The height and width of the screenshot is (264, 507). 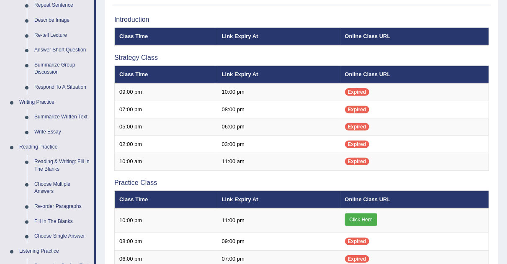 What do you see at coordinates (62, 207) in the screenshot?
I see `a: Re-order Paragraphs` at bounding box center [62, 207].